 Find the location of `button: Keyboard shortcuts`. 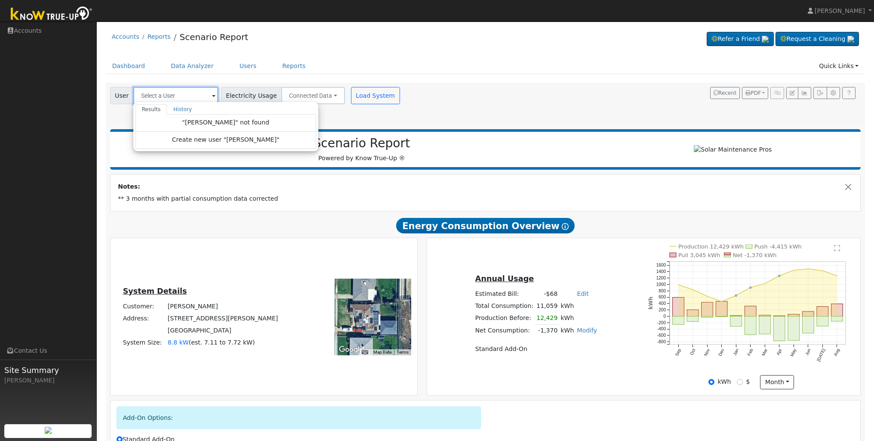

button: Keyboard shortcuts is located at coordinates (365, 352).